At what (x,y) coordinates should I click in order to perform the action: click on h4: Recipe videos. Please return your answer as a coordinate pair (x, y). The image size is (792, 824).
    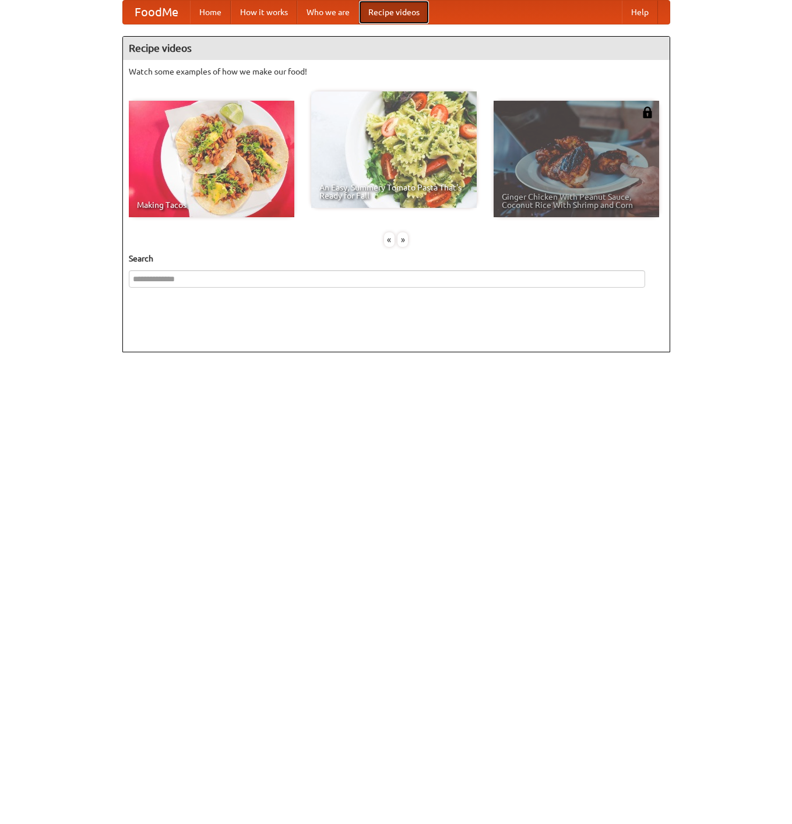
    Looking at the image, I should click on (396, 48).